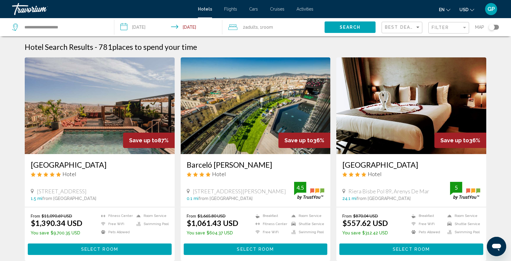  I want to click on button: Change language, so click(445, 9).